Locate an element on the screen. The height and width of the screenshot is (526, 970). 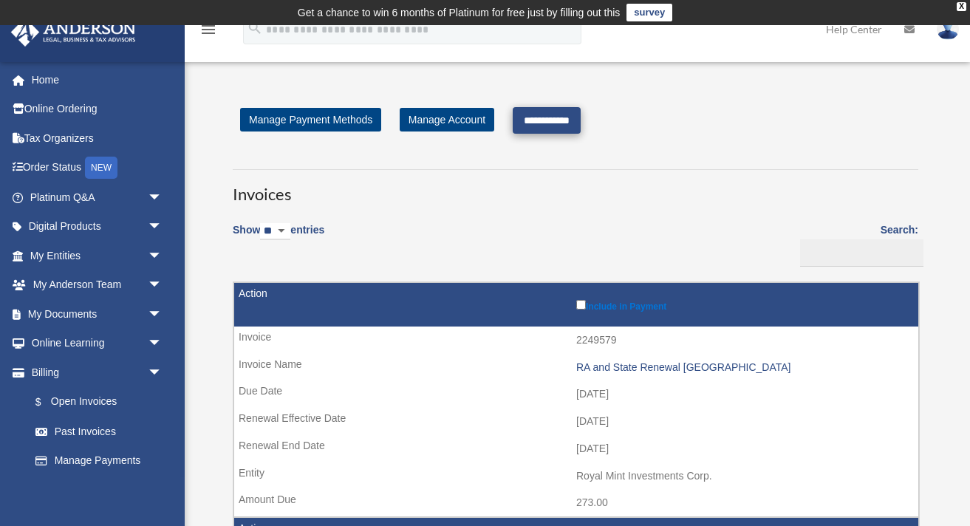
a: Manage Account is located at coordinates (447, 120).